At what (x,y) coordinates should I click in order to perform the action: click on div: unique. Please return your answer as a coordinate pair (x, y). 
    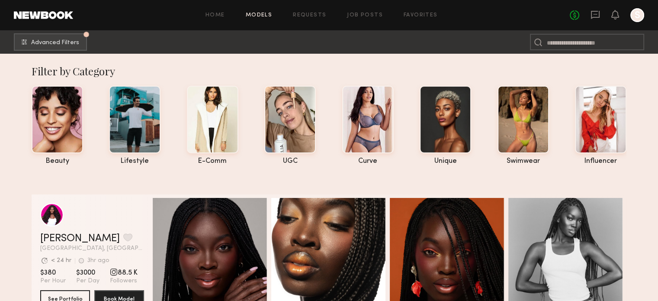
    Looking at the image, I should click on (445, 161).